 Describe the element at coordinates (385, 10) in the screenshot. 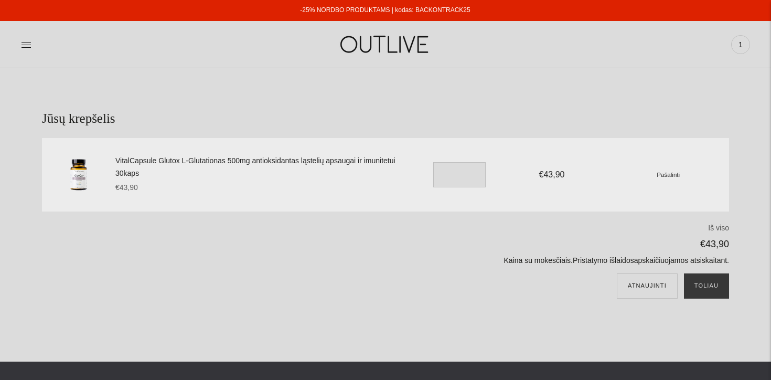

I see `a: -25% NORDBO PRODUKTAMS | kodas: BACKONTRACK25` at that location.